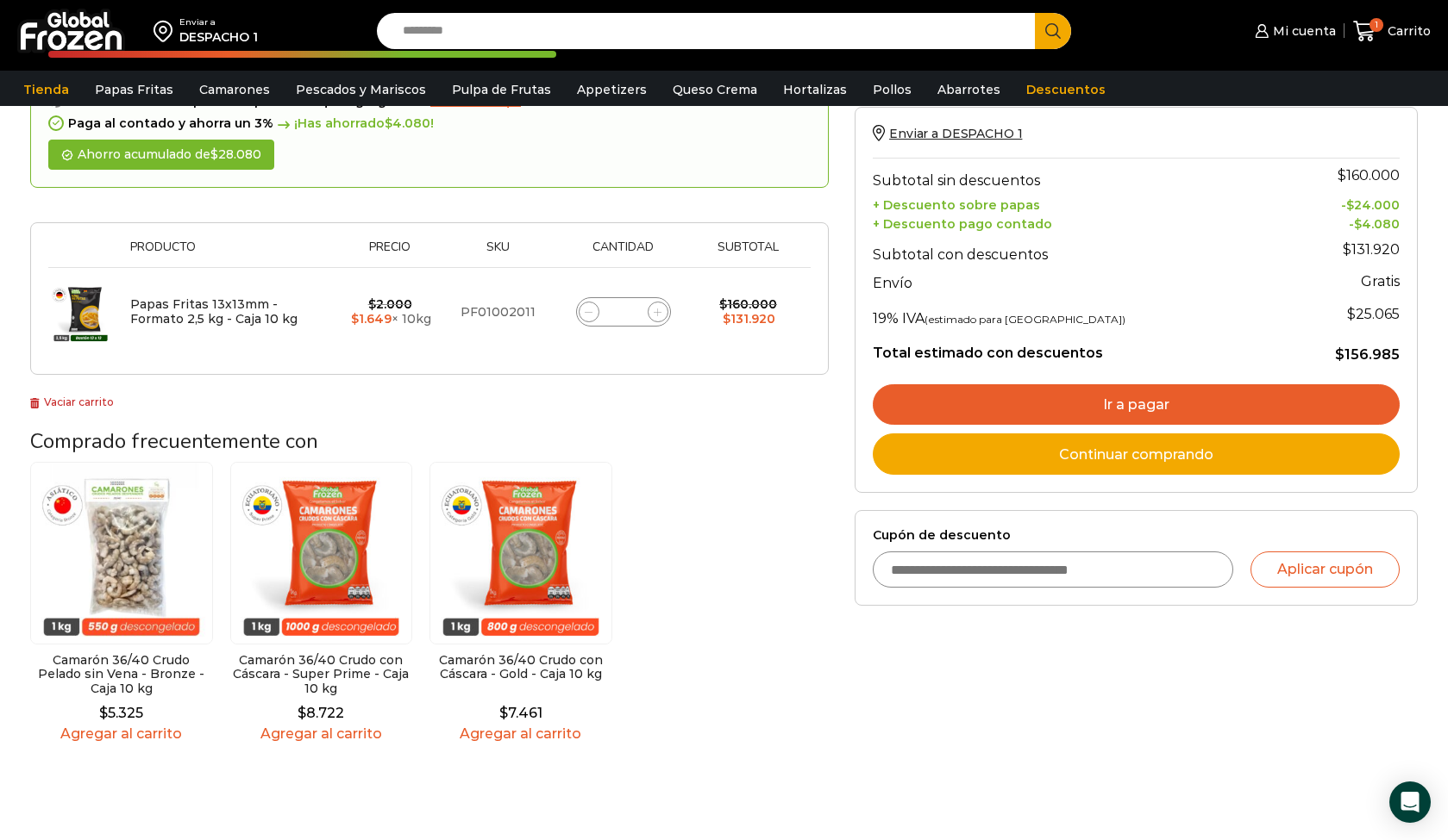  I want to click on a: Pulpa de Frutas, so click(501, 90).